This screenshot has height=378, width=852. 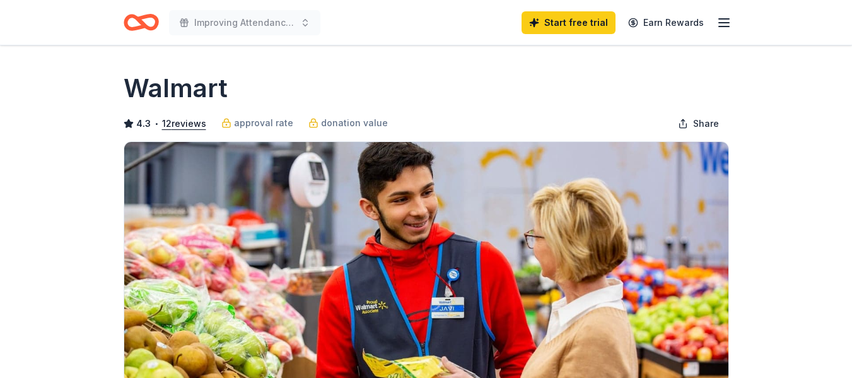 What do you see at coordinates (175, 88) in the screenshot?
I see `h1: Walmart` at bounding box center [175, 88].